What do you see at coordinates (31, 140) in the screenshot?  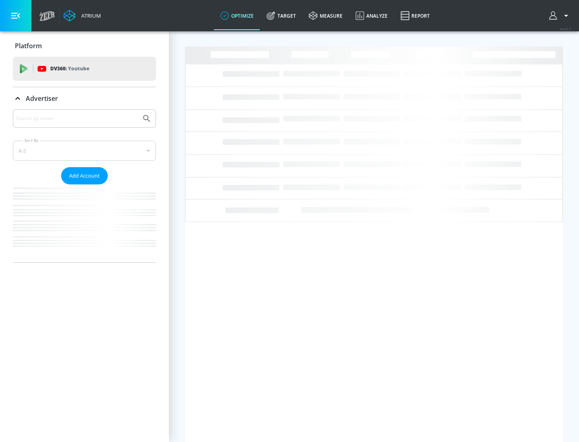 I see `label: Sort By` at bounding box center [31, 140].